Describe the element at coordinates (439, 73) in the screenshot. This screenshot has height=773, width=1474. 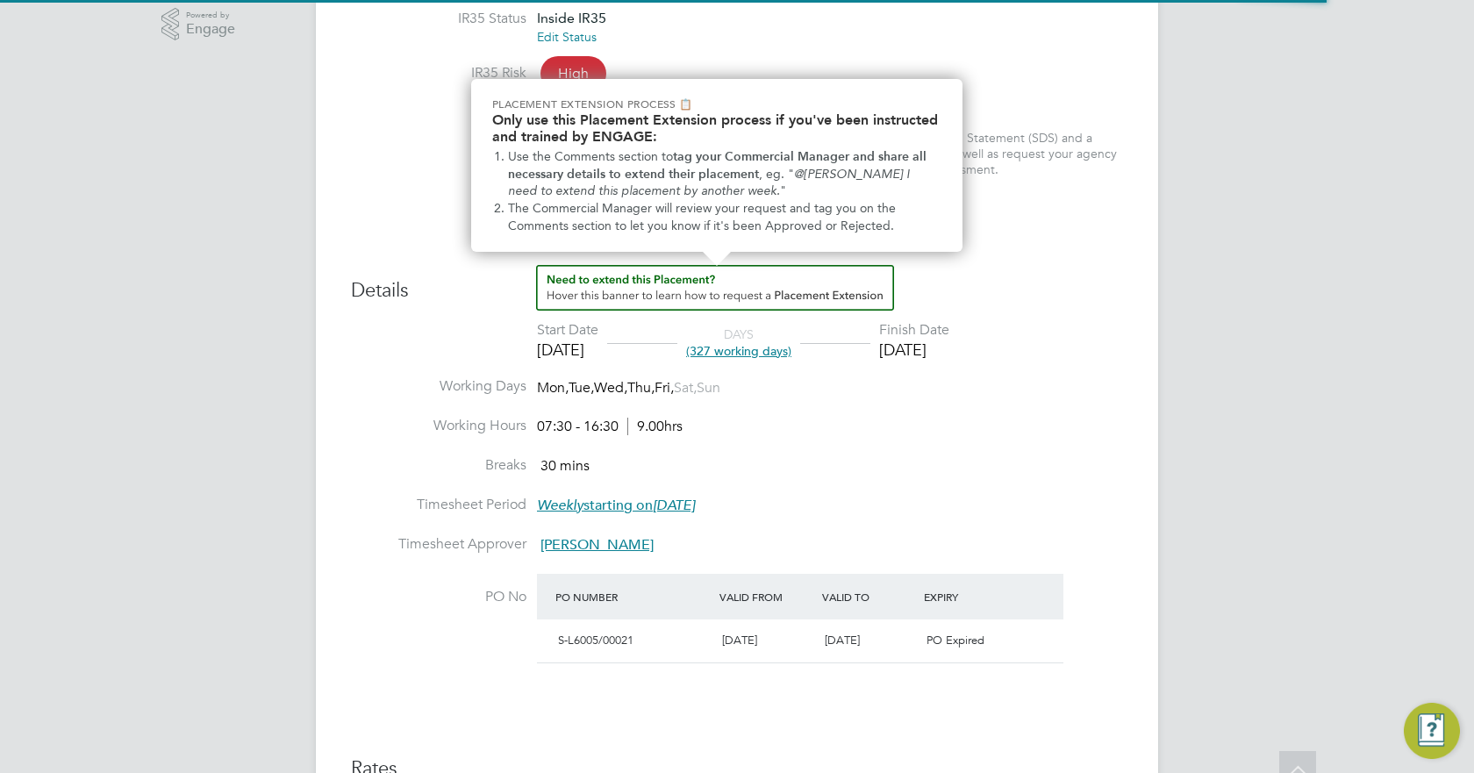
I see `label: IR35 Risk` at that location.